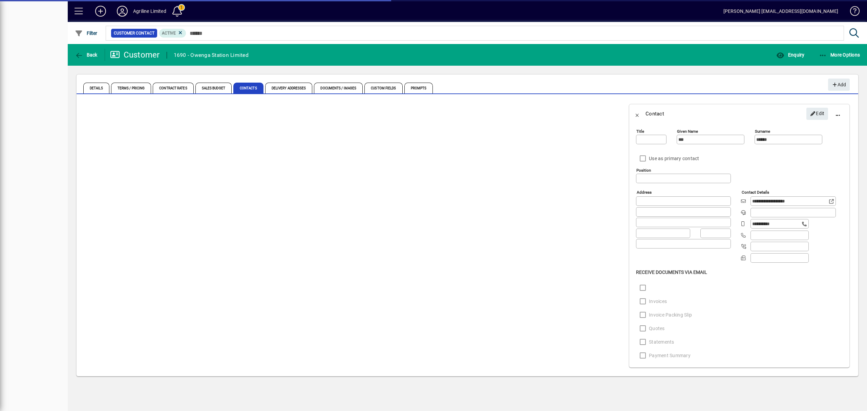  What do you see at coordinates (96, 88) in the screenshot?
I see `span: Details` at bounding box center [96, 88].